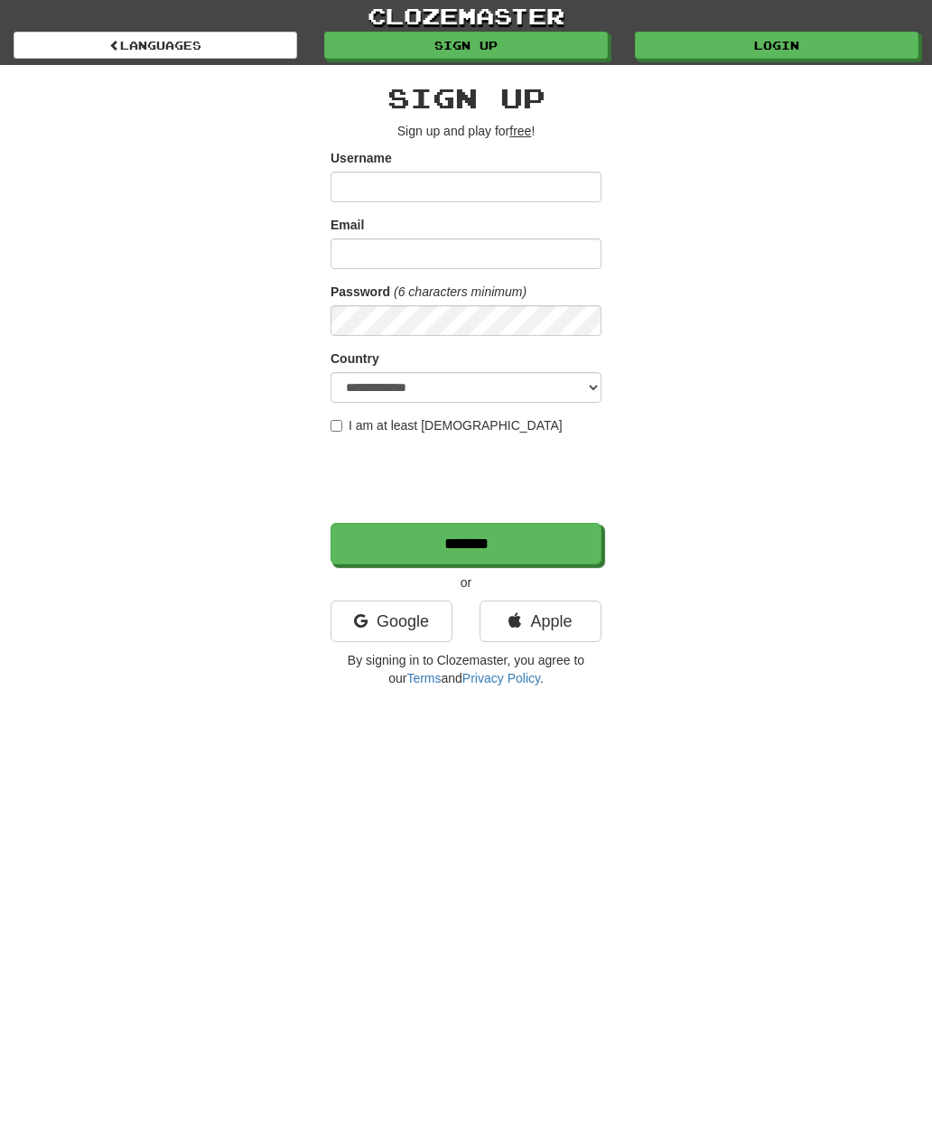 The image size is (932, 1146). I want to click on p: or, so click(466, 583).